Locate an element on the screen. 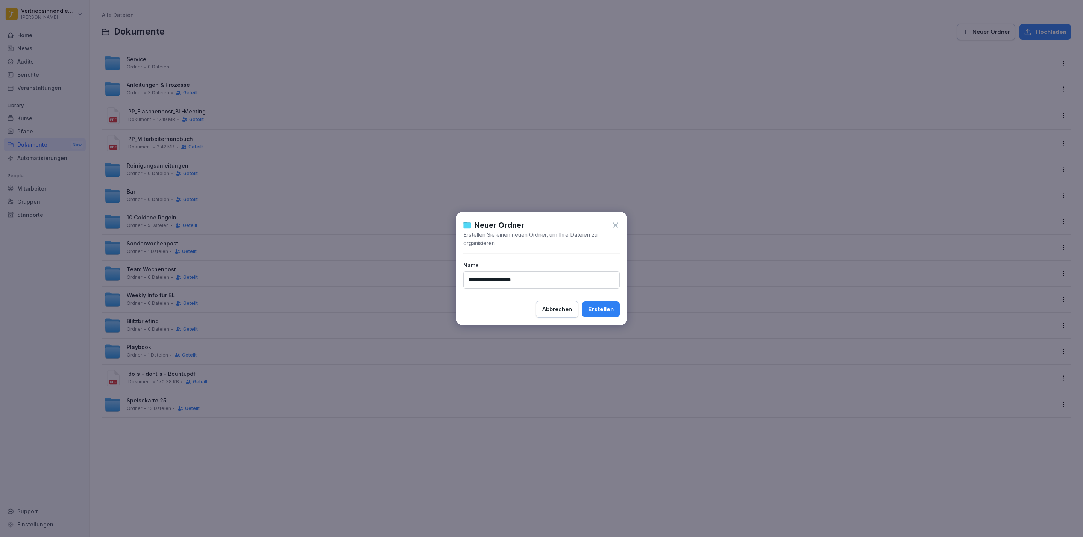  button: Erstellen is located at coordinates (601, 310).